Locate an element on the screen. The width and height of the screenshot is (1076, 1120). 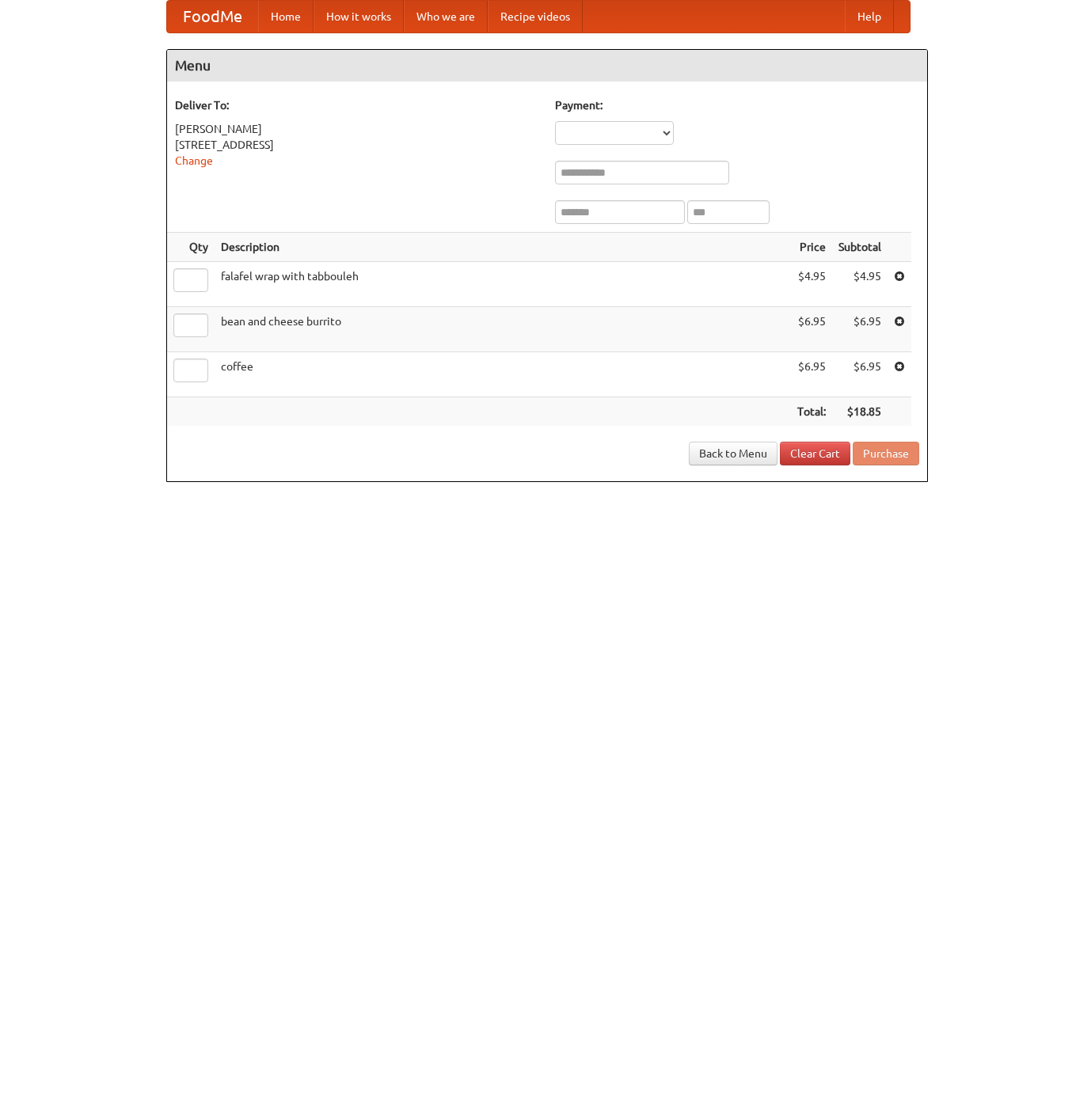
th: Description is located at coordinates (503, 247).